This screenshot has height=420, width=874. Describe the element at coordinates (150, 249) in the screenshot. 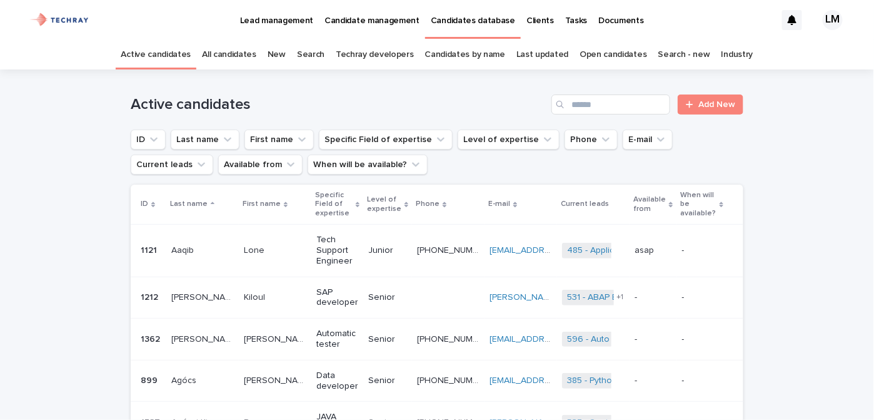

I see `p: 1121` at that location.